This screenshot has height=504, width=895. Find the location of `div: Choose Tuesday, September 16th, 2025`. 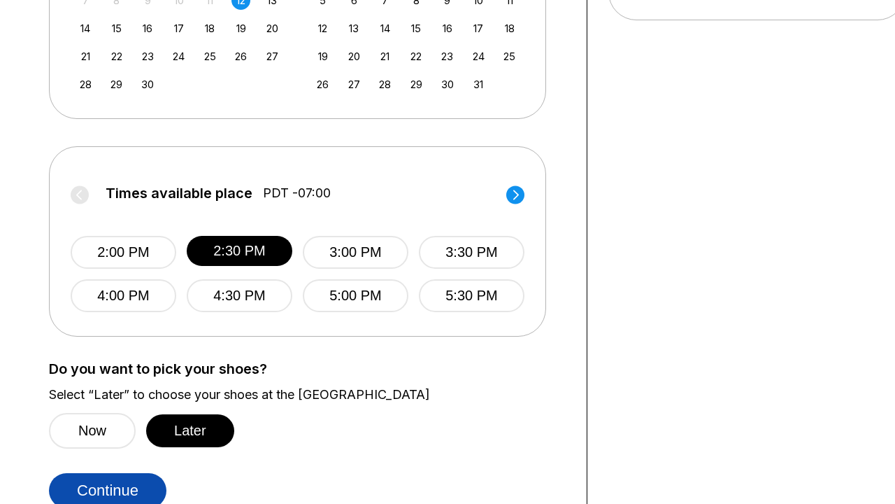

div: Choose Tuesday, September 16th, 2025 is located at coordinates (148, 28).